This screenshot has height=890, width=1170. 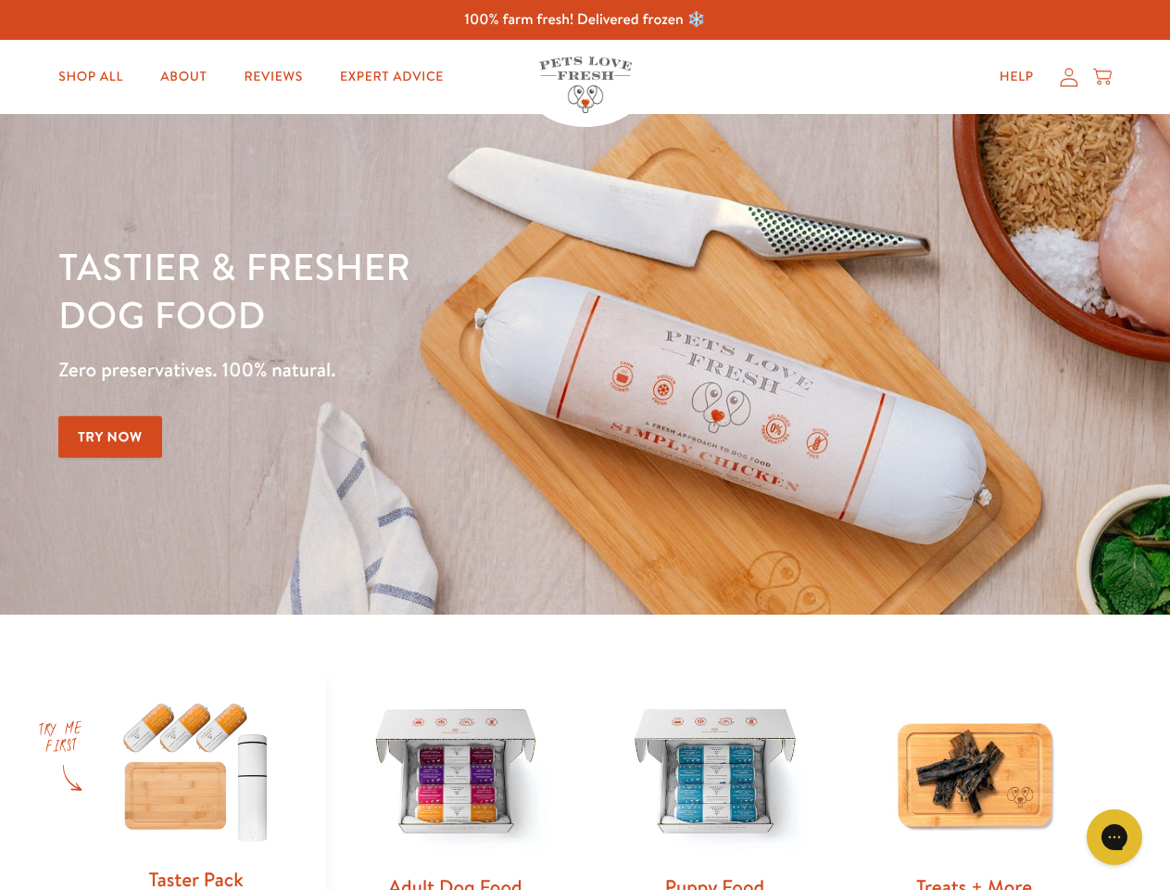 I want to click on h1: Tastier & fresher dog food, so click(x=410, y=290).